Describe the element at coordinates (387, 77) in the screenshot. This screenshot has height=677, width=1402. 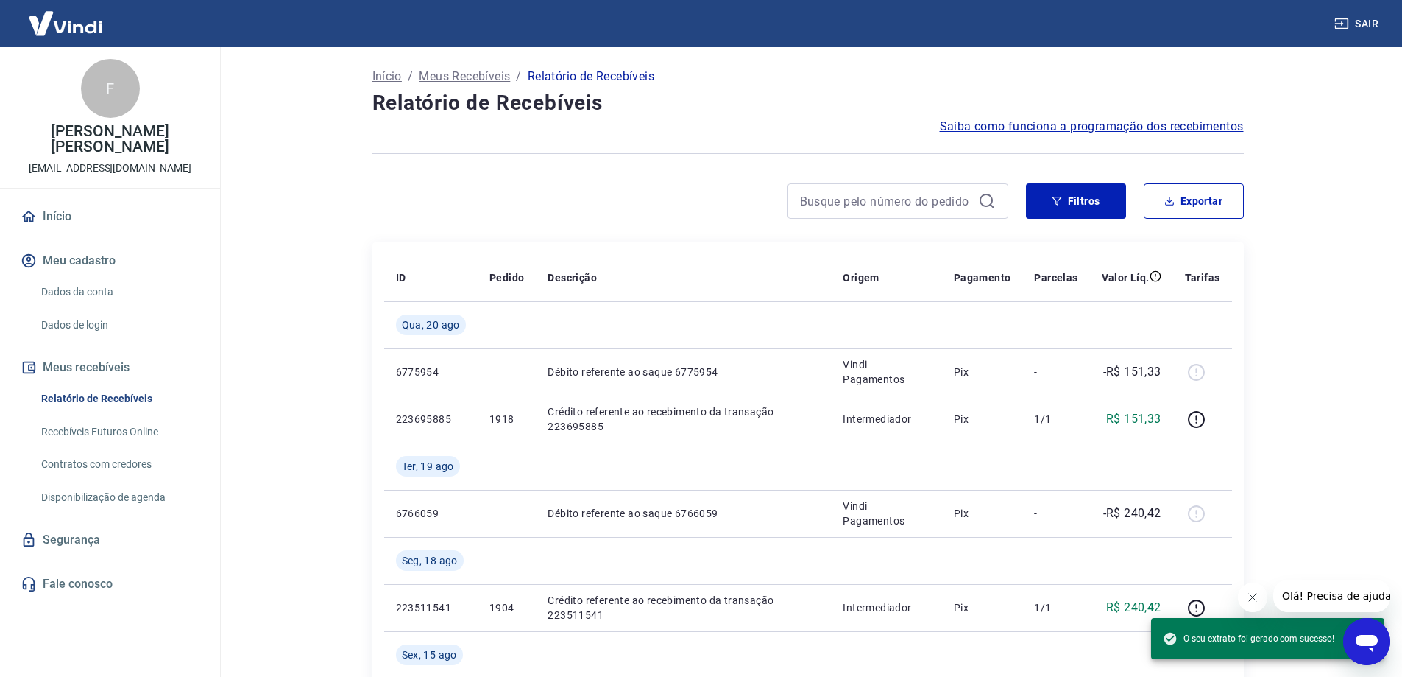
I see `p: Início` at that location.